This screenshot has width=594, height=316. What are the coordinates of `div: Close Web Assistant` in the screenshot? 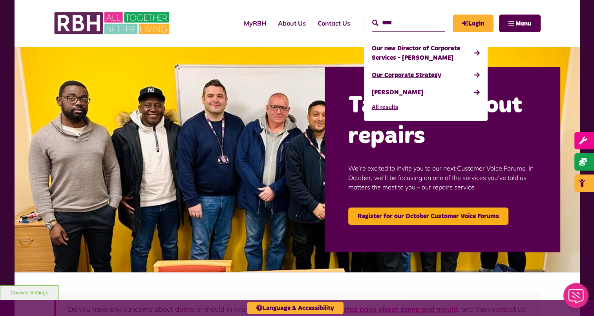 It's located at (17, 15).